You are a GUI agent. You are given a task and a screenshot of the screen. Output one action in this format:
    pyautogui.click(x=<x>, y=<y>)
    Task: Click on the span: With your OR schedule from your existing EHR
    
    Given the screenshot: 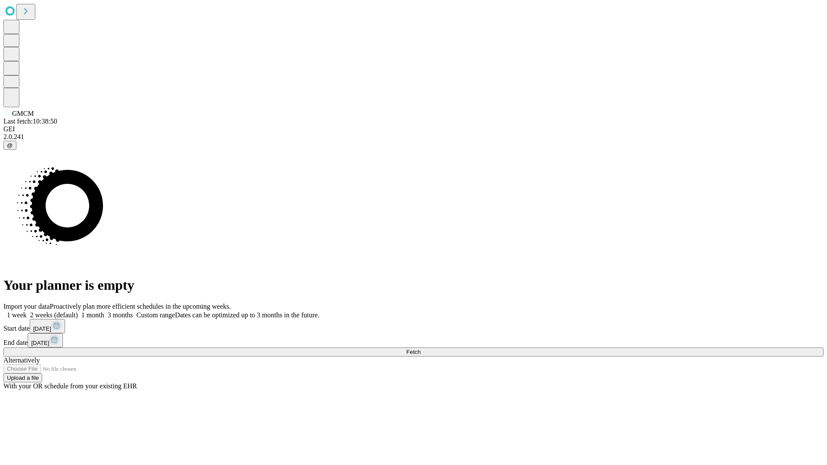 What is the action you would take?
    pyautogui.click(x=70, y=386)
    